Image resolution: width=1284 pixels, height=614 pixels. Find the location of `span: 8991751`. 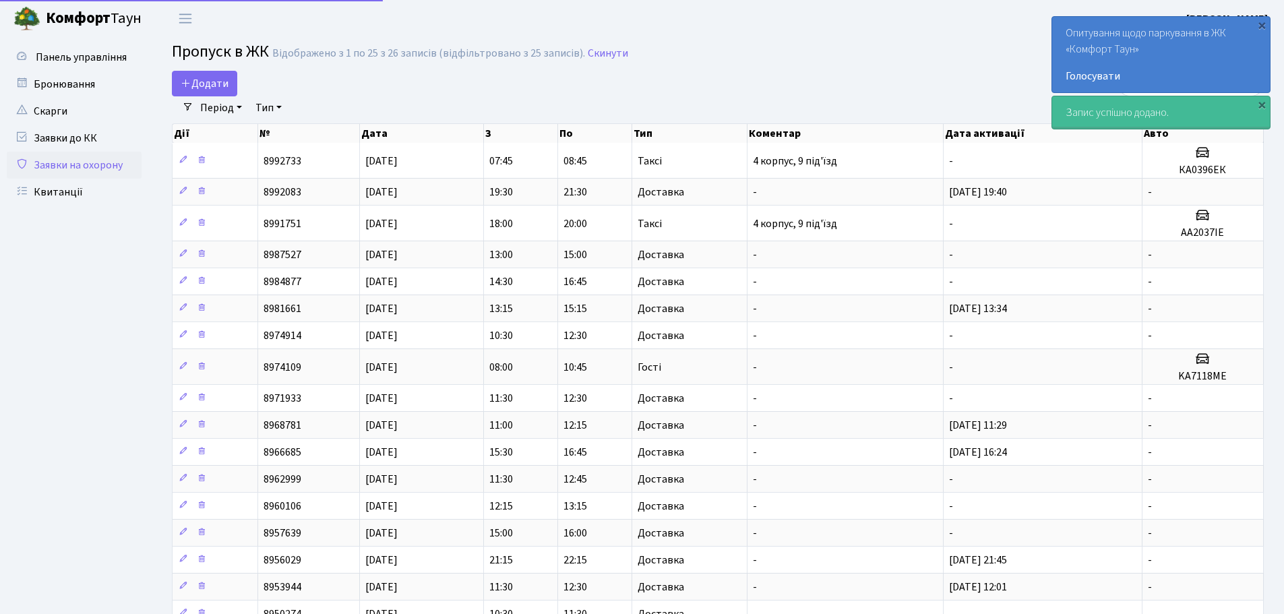

span: 8991751 is located at coordinates (282, 224).